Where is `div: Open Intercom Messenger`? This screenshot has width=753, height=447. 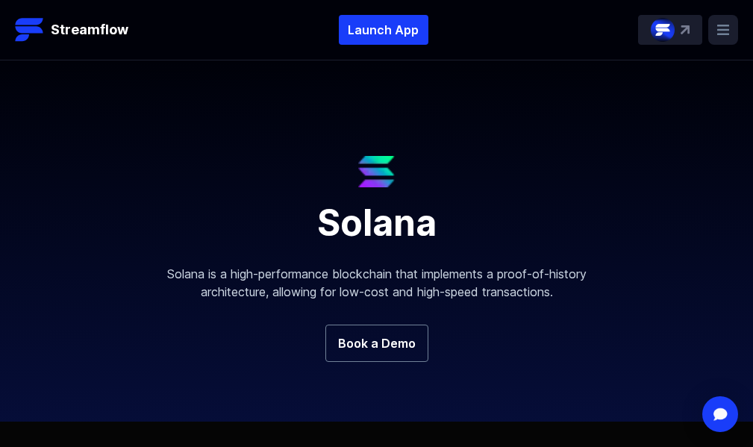
div: Open Intercom Messenger is located at coordinates (720, 414).